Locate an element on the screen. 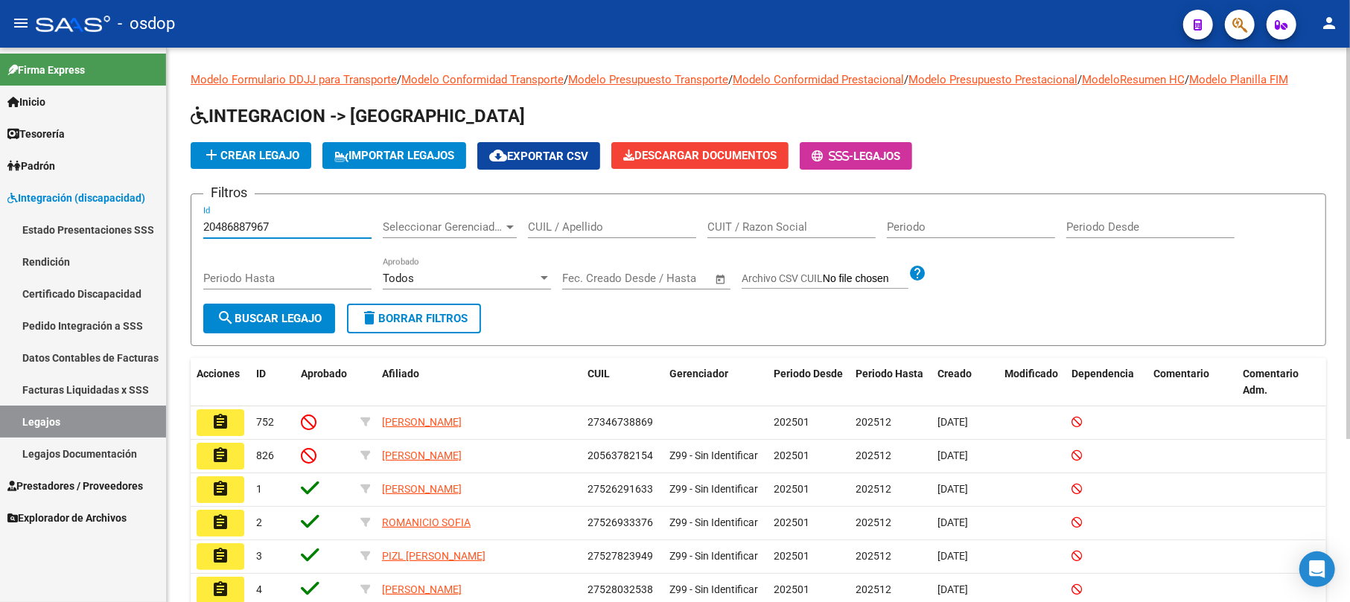 The image size is (1350, 602). span: 27526933376 is located at coordinates (620, 523).